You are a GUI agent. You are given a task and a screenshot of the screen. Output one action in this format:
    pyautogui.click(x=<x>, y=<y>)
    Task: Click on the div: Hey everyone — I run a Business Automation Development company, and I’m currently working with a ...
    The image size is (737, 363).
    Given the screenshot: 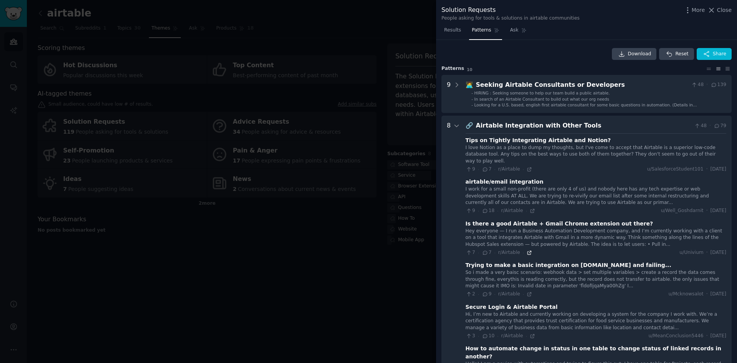 What is the action you would take?
    pyautogui.click(x=596, y=238)
    